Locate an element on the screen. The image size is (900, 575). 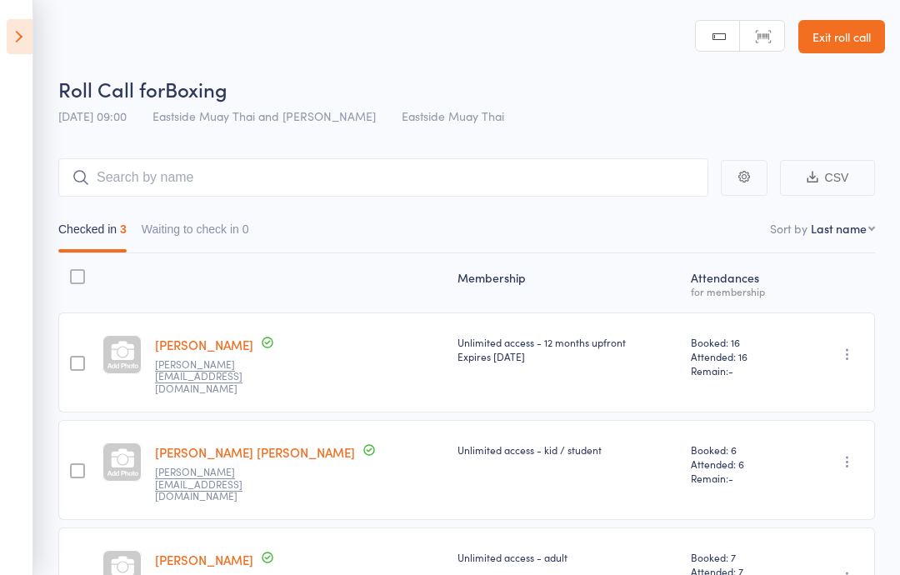
div: Unlimited access - kid / student is located at coordinates (567, 449).